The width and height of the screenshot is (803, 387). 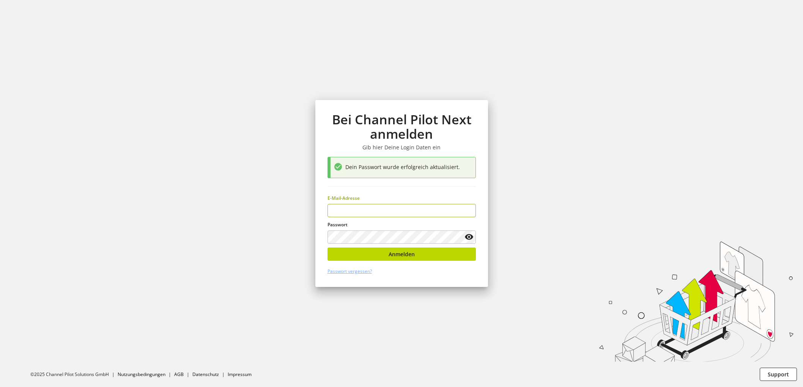 What do you see at coordinates (778, 375) in the screenshot?
I see `button: Support` at bounding box center [778, 375].